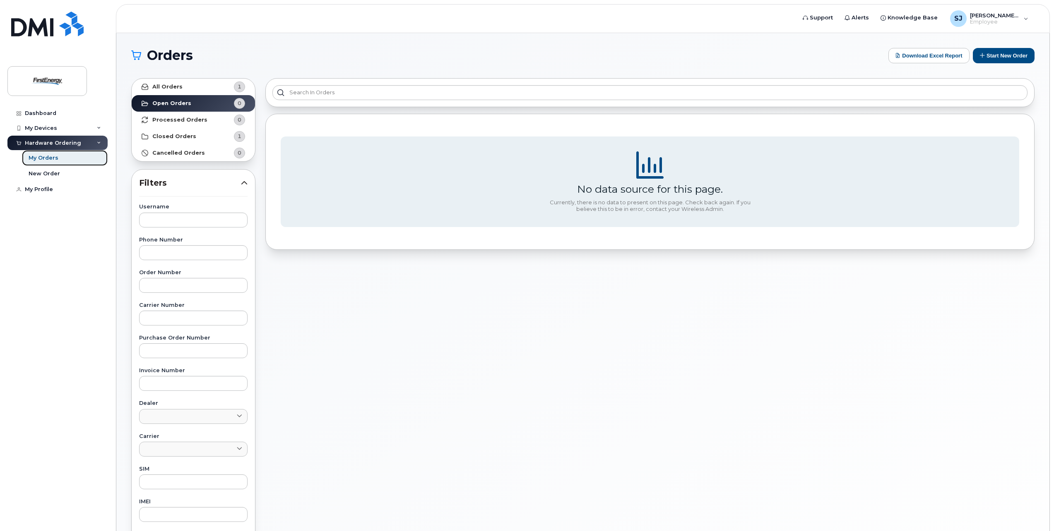 Image resolution: width=1054 pixels, height=531 pixels. I want to click on a: Processed Orders0, so click(193, 120).